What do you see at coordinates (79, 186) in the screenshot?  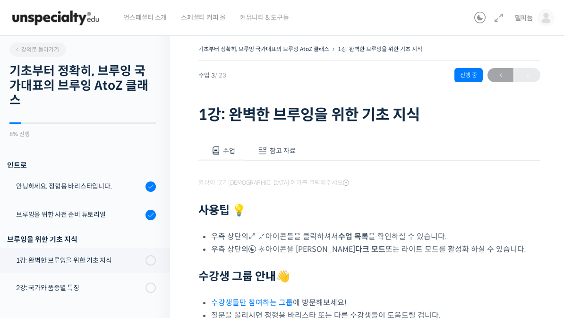 I see `div: 안녕하세요, 정형용 바리스타입니다.` at bounding box center [79, 186].